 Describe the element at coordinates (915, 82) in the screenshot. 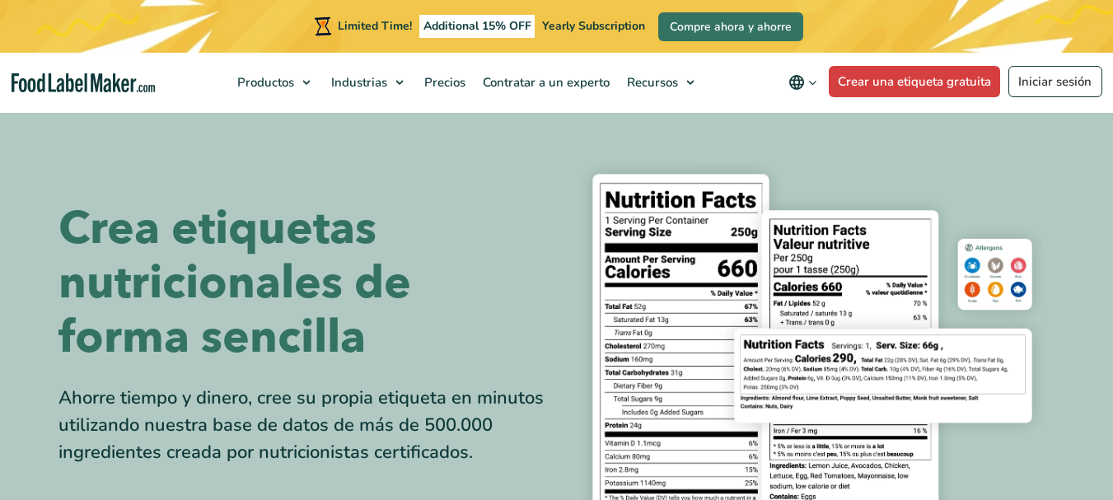

I see `a: Crear una etiqueta gratuita` at that location.